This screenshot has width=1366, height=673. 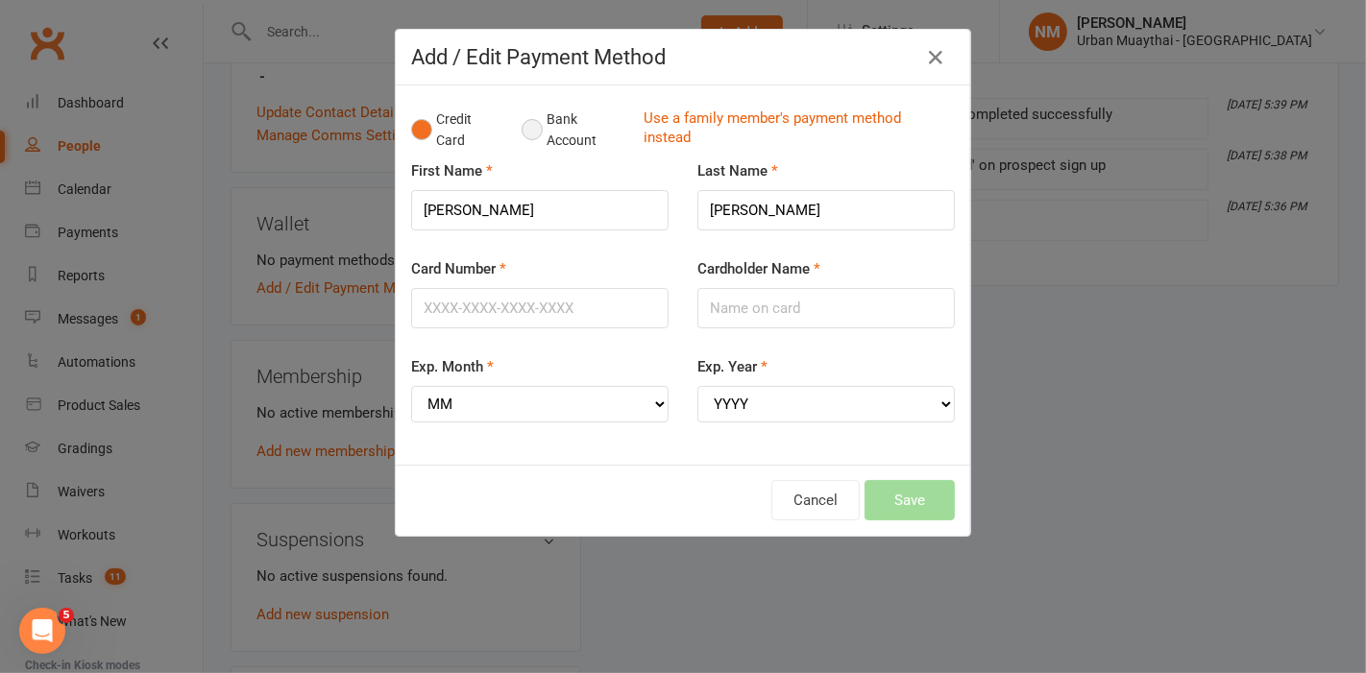 I want to click on h4: Add / Edit Payment Method, so click(x=683, y=57).